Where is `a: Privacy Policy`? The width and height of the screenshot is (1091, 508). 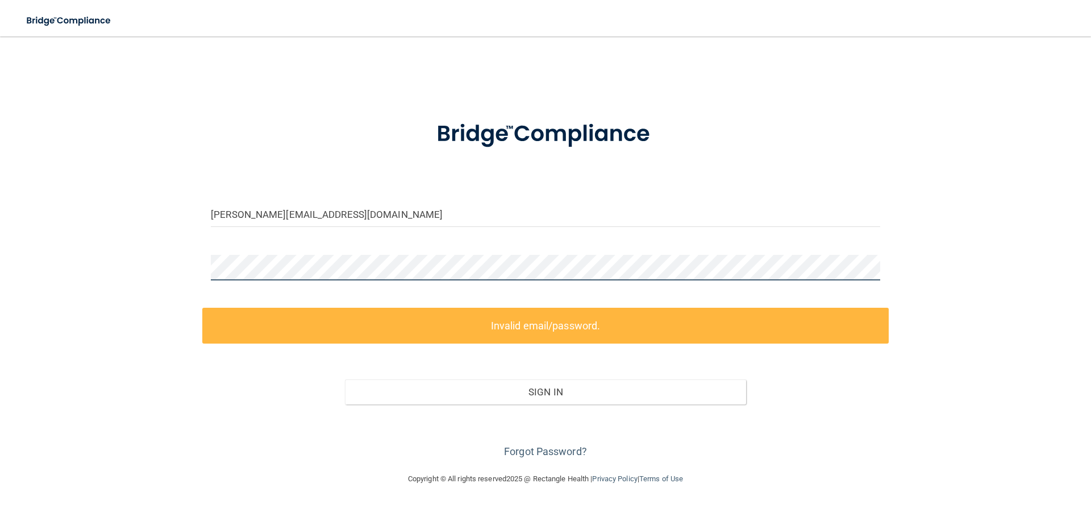
a: Privacy Policy is located at coordinates (614, 478).